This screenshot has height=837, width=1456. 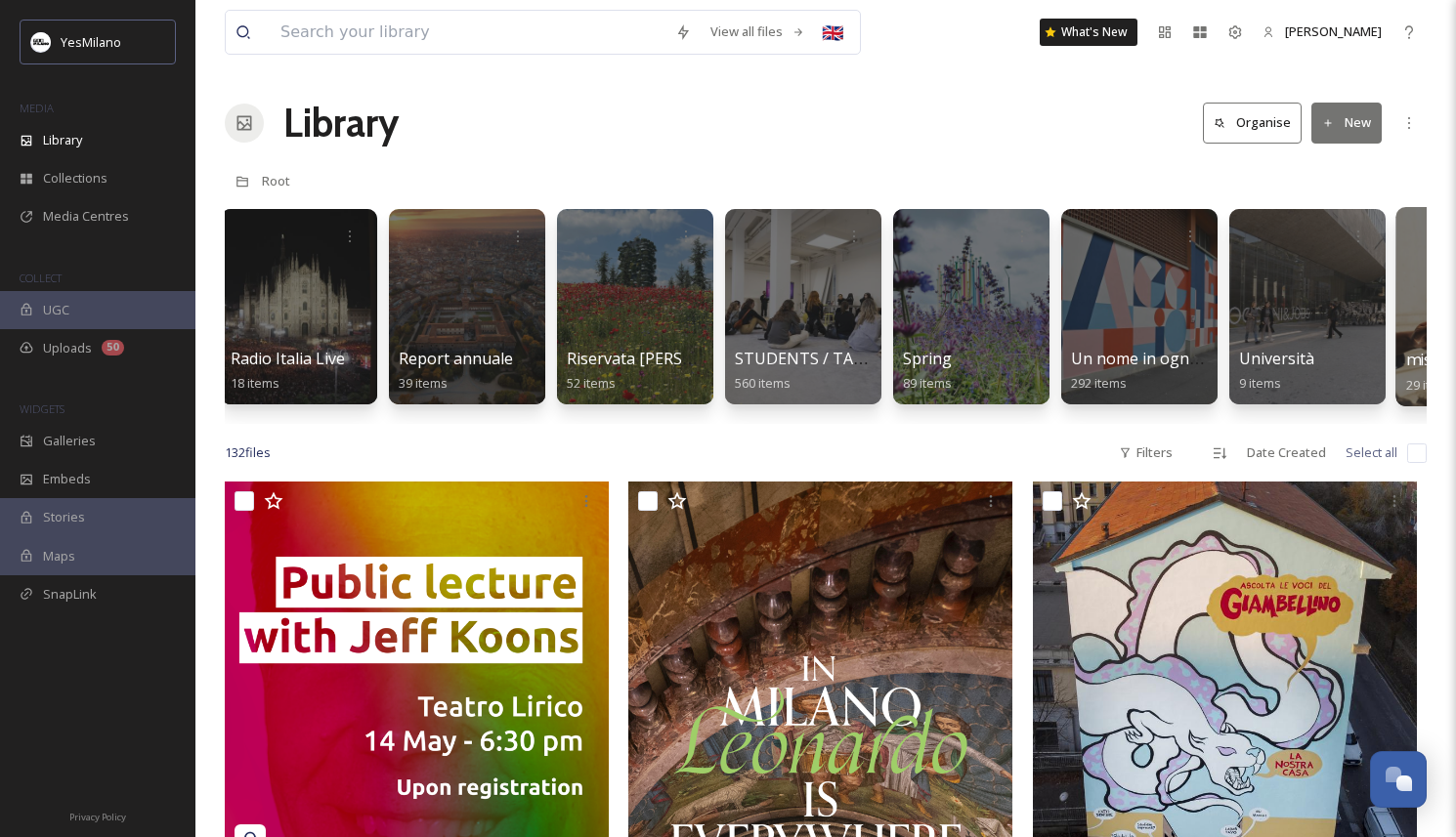 What do you see at coordinates (1346, 122) in the screenshot?
I see `button: New` at bounding box center [1346, 122].